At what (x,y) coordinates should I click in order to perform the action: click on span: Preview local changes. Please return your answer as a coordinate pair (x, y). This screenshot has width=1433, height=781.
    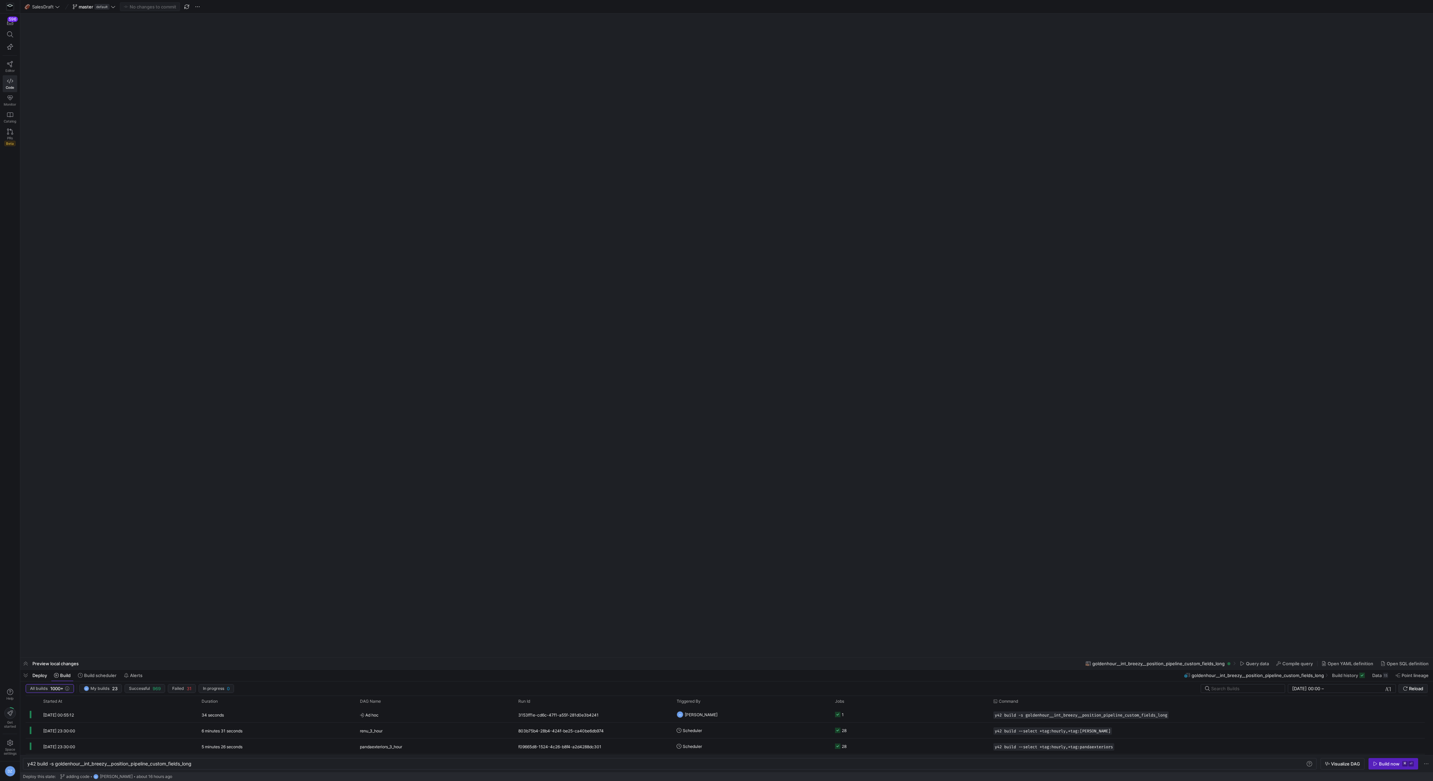
    Looking at the image, I should click on (55, 664).